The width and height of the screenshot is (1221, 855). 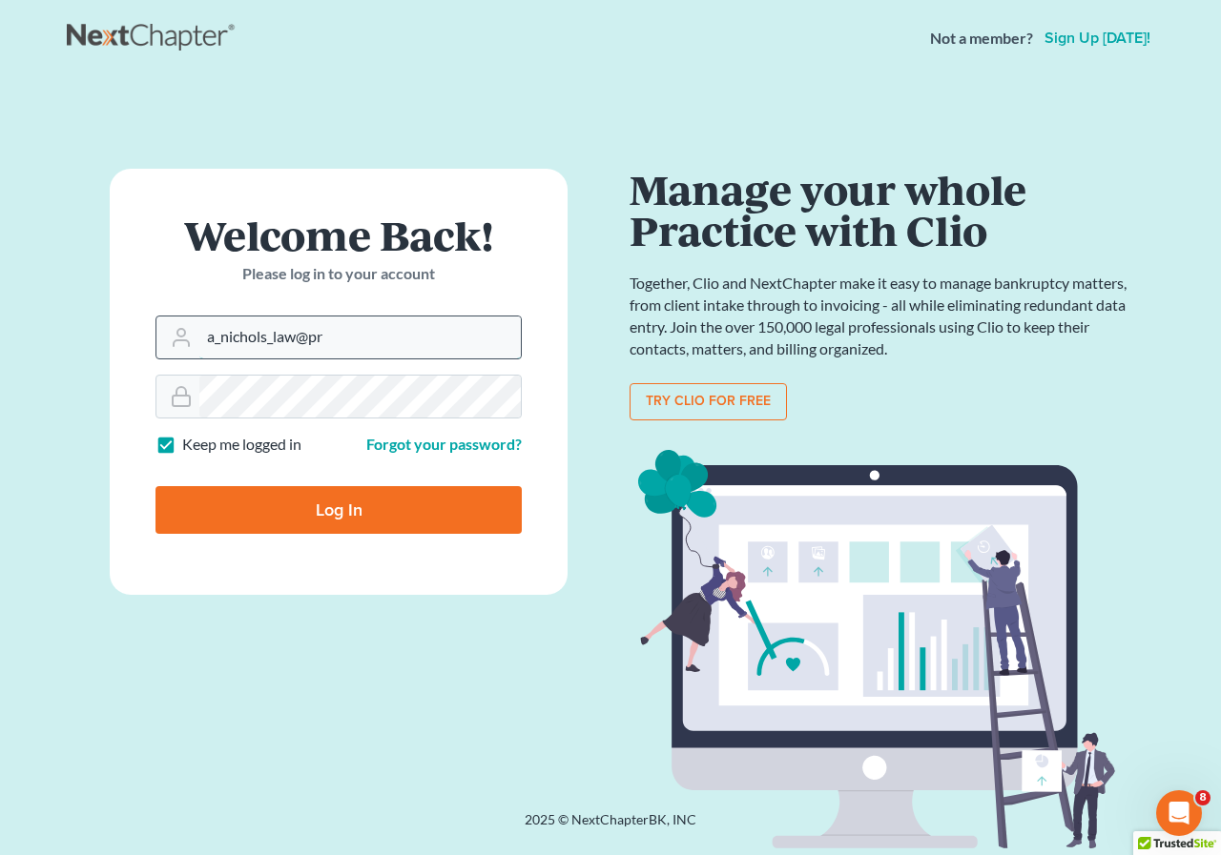 I want to click on div: 2025 © NextChapterBK, INC, so click(x=610, y=828).